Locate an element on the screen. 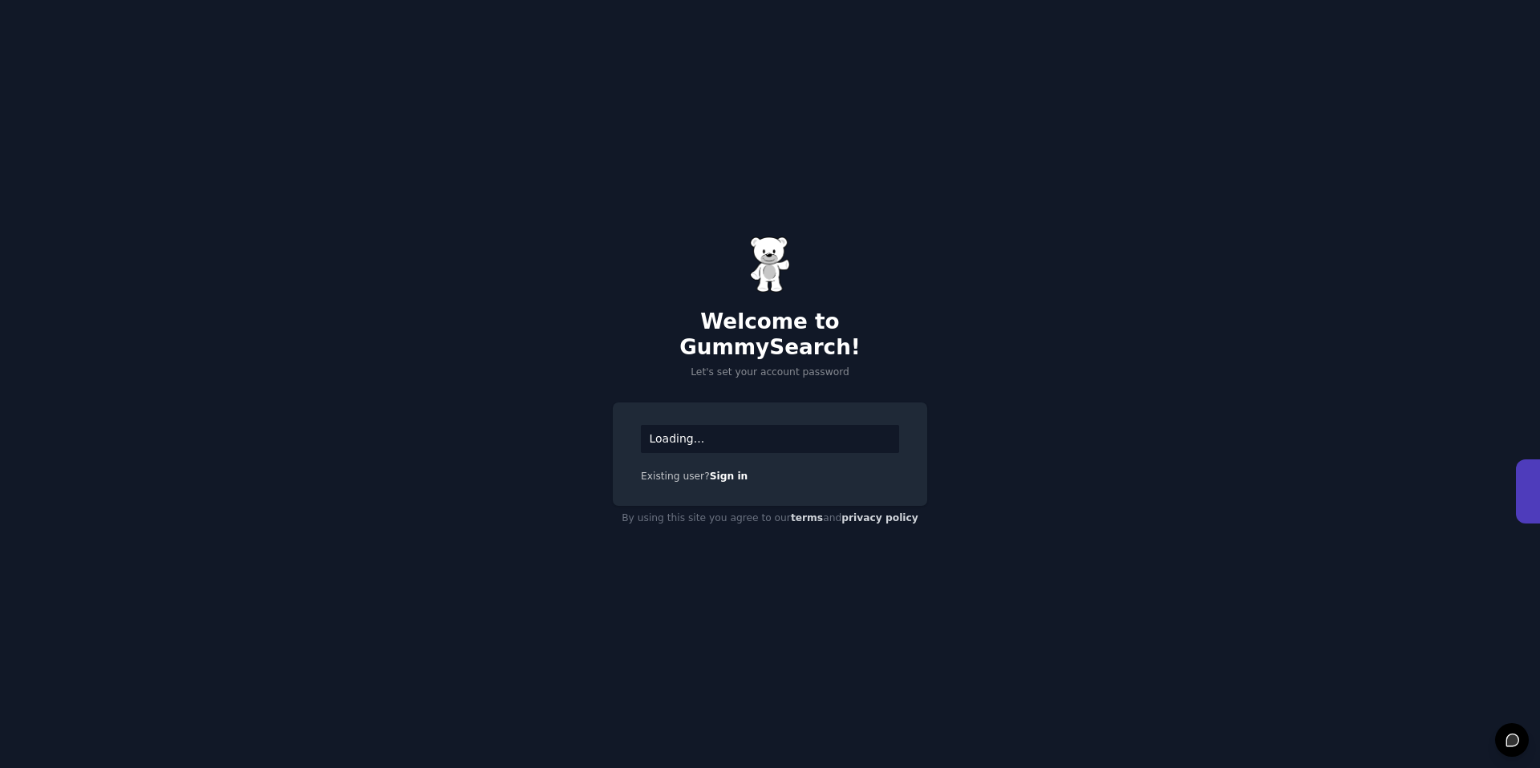 Image resolution: width=1540 pixels, height=768 pixels. h2: Welcome to GummySearch! is located at coordinates (770, 334).